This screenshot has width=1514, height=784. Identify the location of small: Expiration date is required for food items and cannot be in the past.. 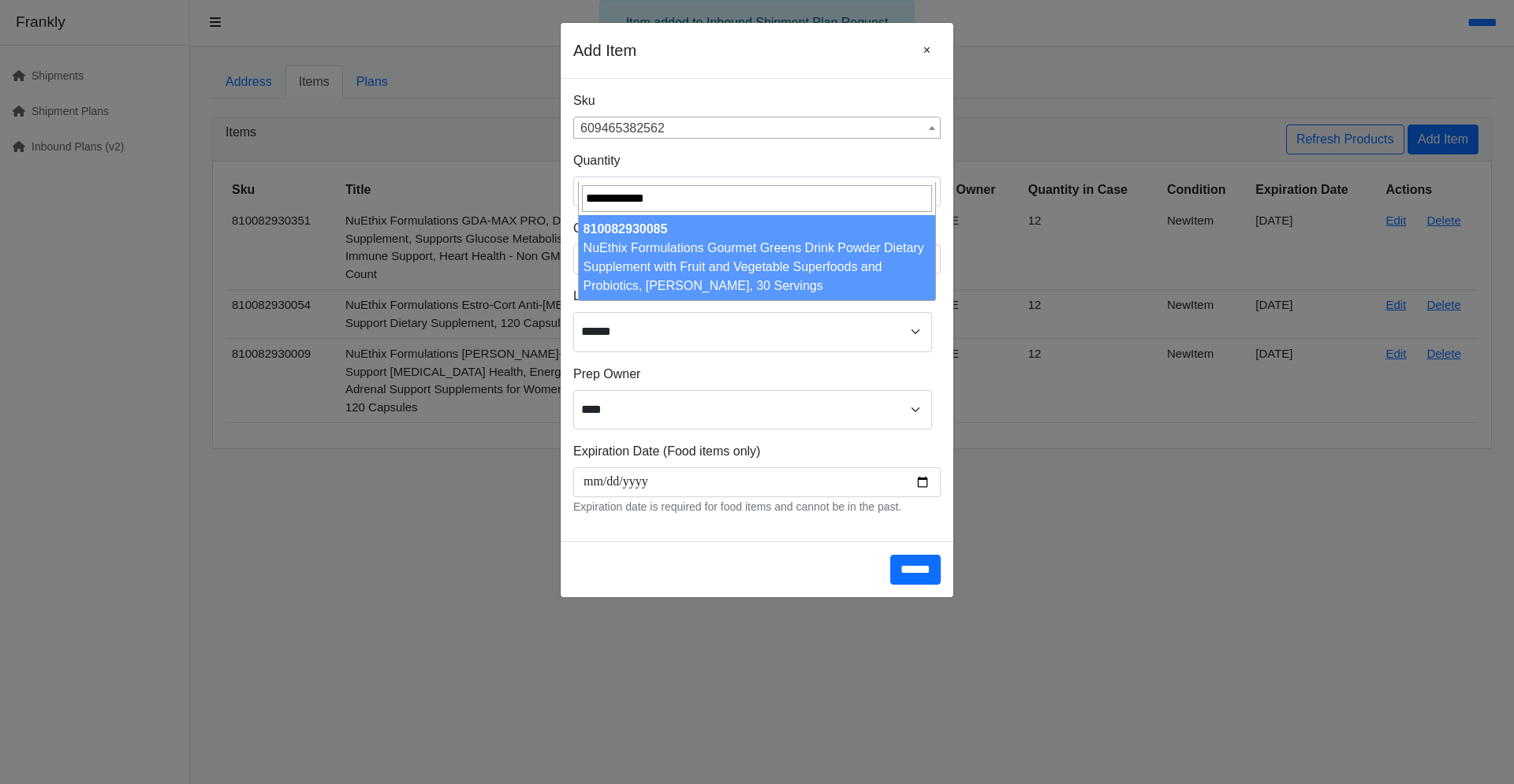
(737, 507).